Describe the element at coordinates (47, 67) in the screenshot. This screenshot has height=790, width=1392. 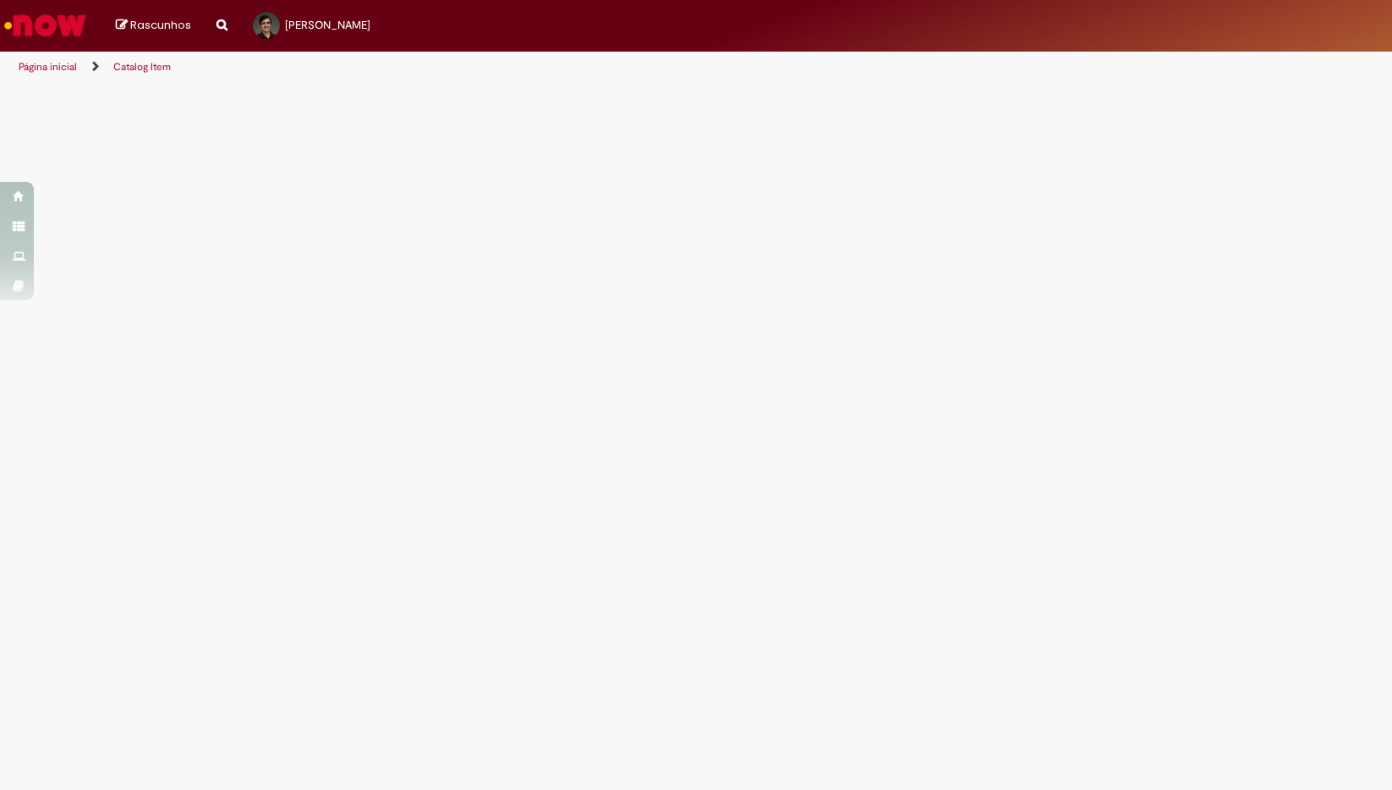
I see `a: Página inicial` at that location.